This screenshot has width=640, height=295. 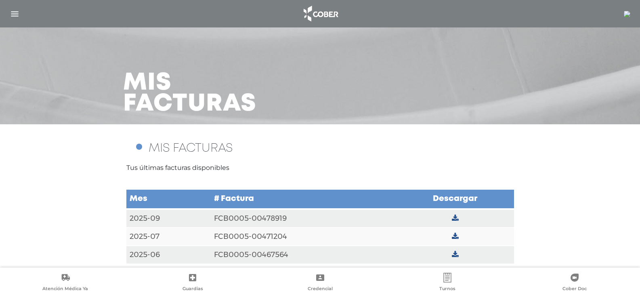 I want to click on td: Descargar, so click(x=455, y=199).